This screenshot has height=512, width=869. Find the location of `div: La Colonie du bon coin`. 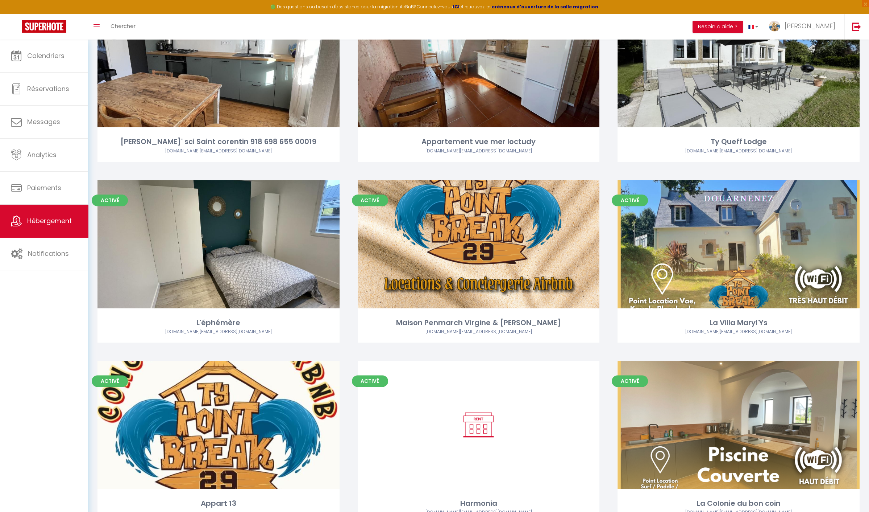

div: La Colonie du bon coin is located at coordinates (739, 503).